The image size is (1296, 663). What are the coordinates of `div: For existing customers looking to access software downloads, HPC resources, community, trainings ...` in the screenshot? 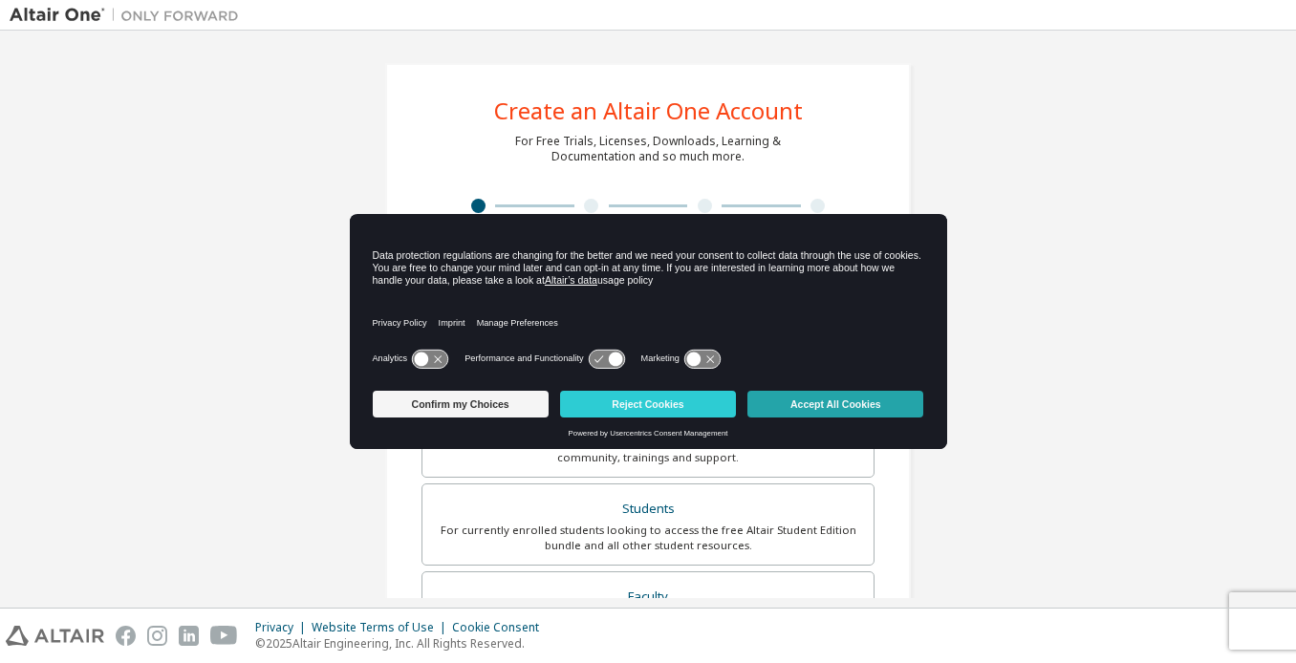 It's located at (648, 450).